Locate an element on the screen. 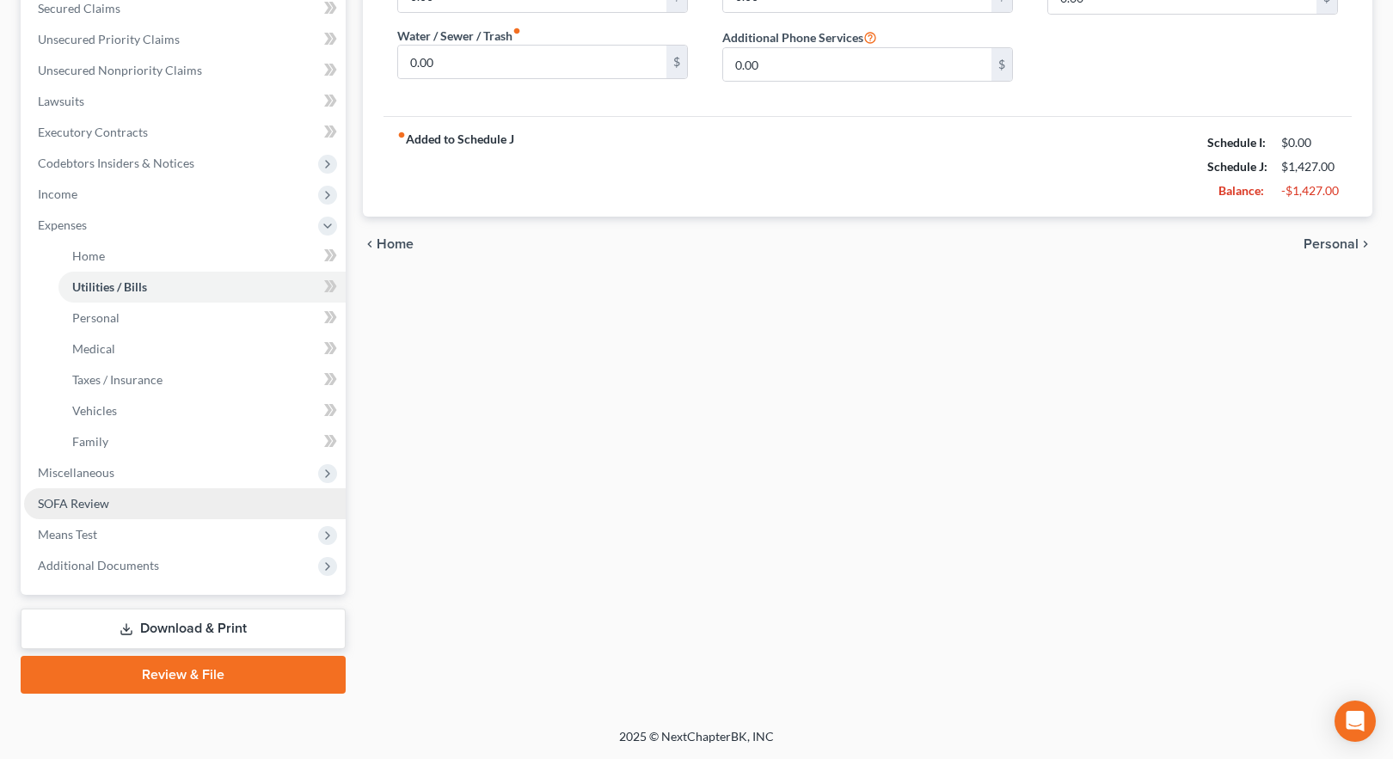  i: chevron_left is located at coordinates (370, 244).